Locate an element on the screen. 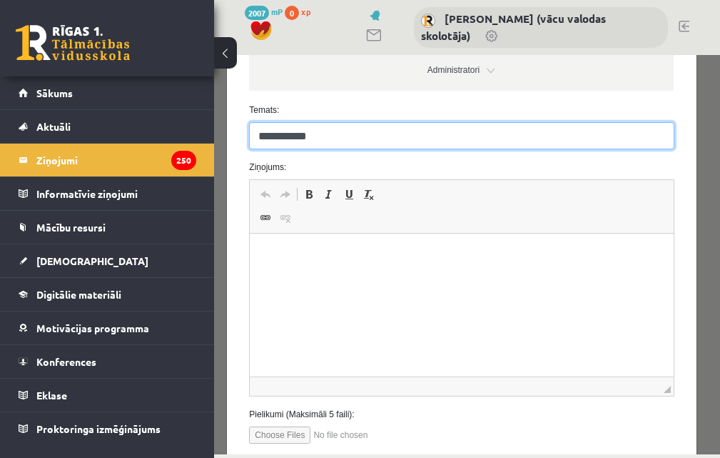  legend: Ziņojumi is located at coordinates (116, 160).